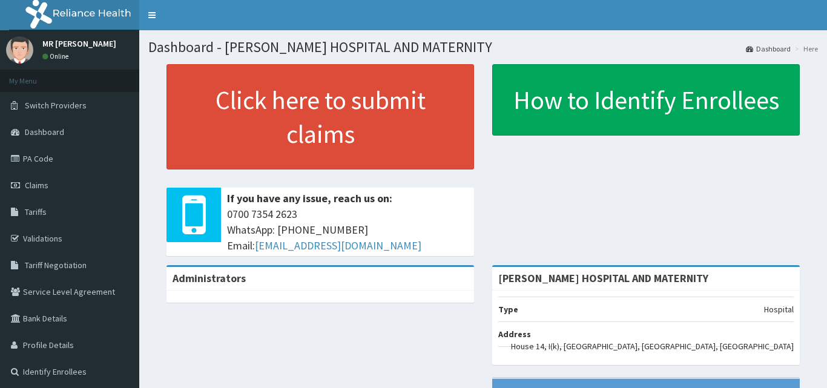  I want to click on span: Dashboard, so click(44, 132).